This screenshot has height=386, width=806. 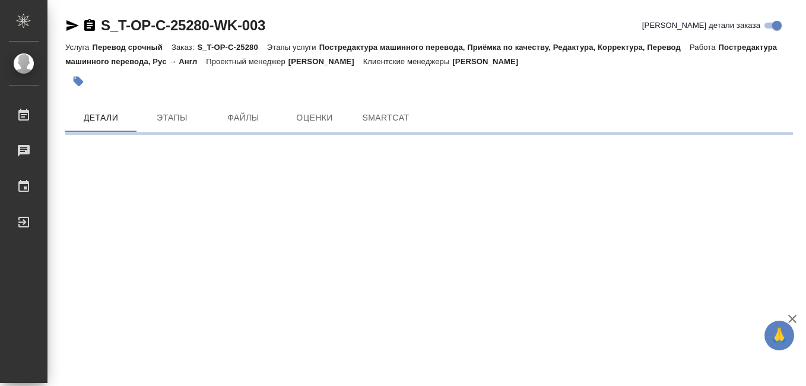 I want to click on p: Клиентские менеджеры, so click(x=408, y=61).